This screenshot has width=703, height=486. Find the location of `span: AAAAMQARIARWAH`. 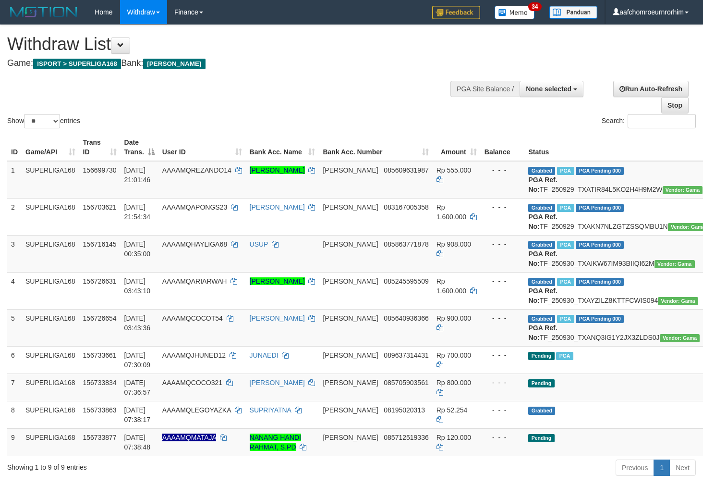

span: AAAAMQARIARWAH is located at coordinates (195, 281).